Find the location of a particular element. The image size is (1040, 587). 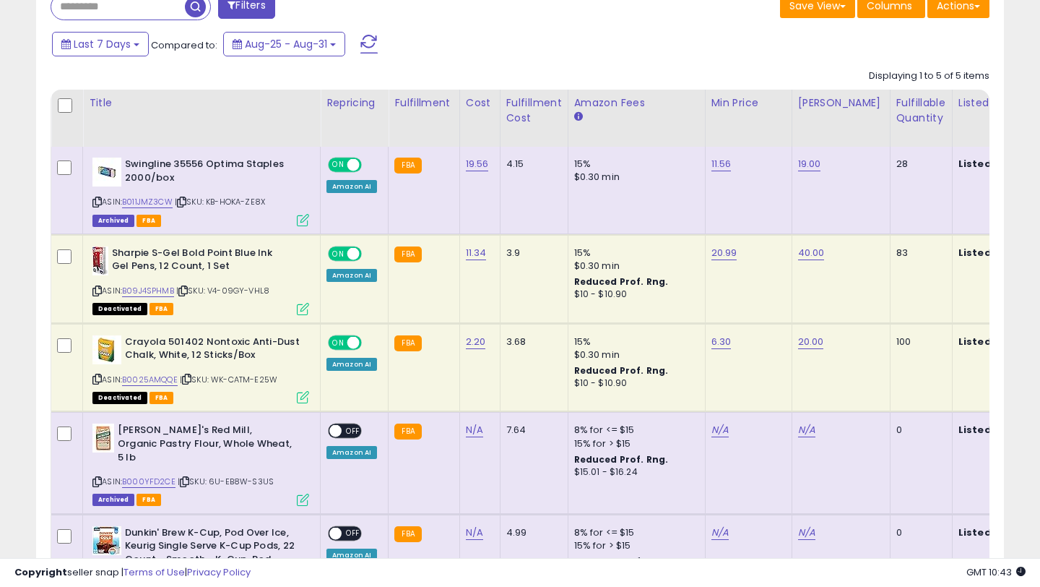

a: 40.00 is located at coordinates (811, 253).